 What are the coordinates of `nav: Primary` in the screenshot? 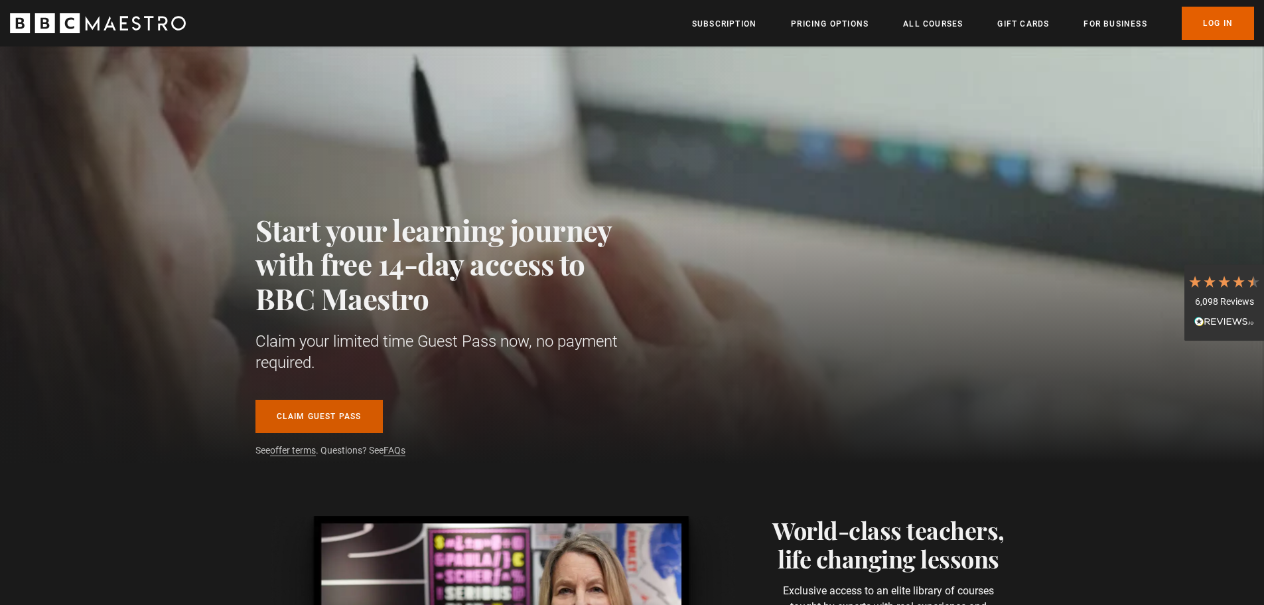 It's located at (973, 23).